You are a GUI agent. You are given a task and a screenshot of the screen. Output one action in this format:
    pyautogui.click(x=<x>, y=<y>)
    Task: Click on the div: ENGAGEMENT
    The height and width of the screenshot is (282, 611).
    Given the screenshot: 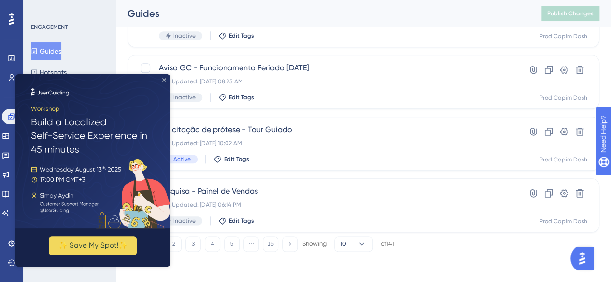 What is the action you would take?
    pyautogui.click(x=49, y=27)
    